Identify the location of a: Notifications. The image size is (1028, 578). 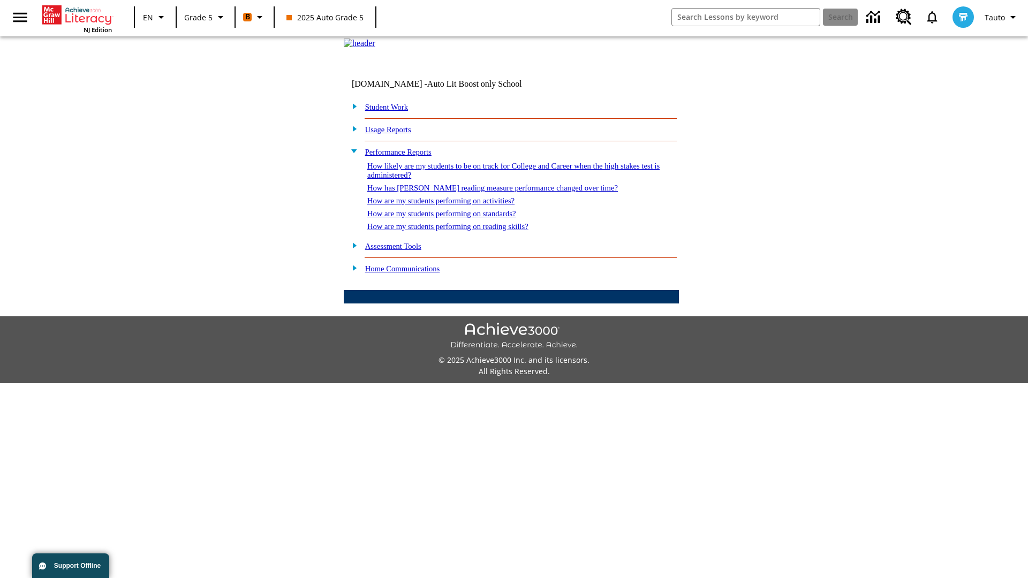
(932, 17).